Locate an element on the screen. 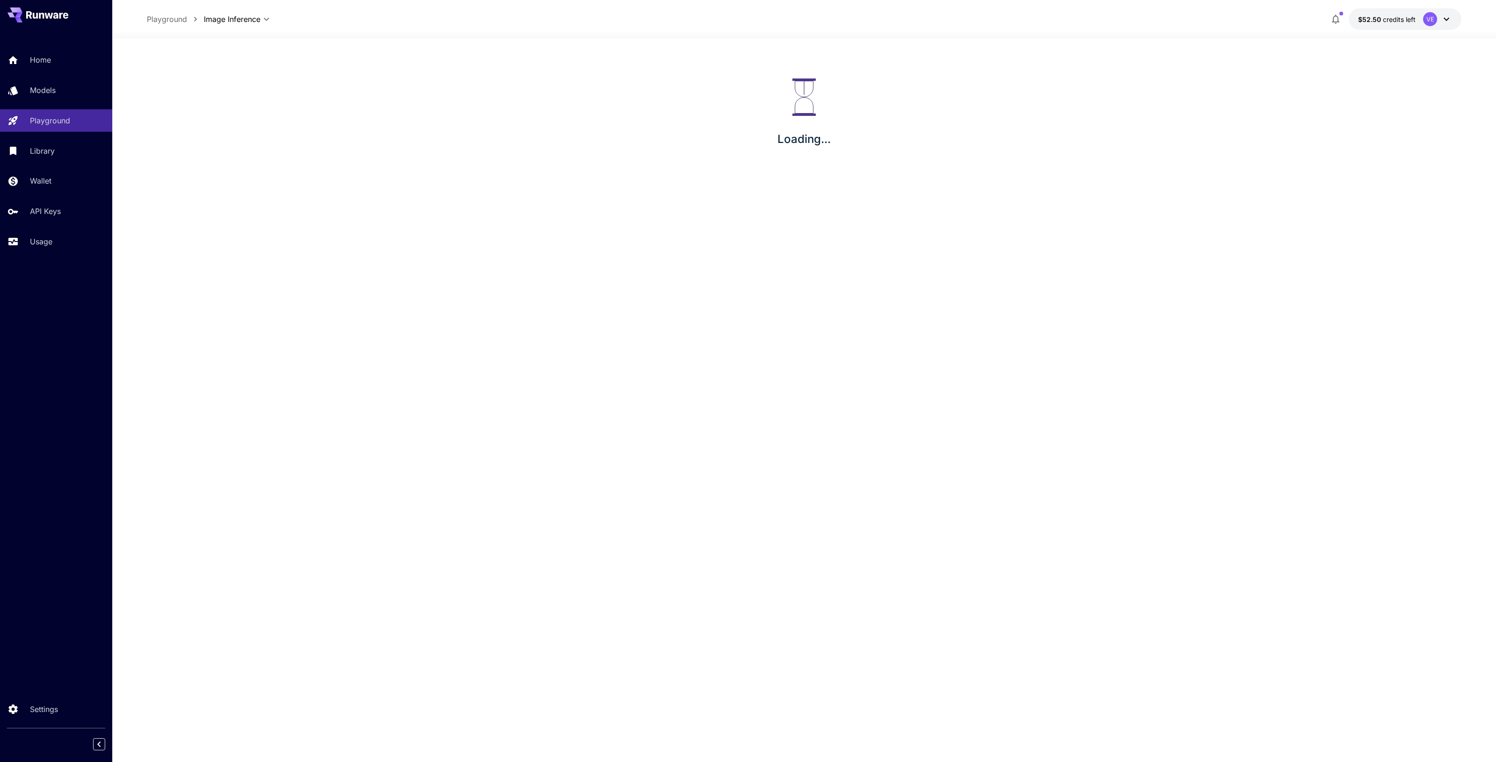  button: Collapse sidebar is located at coordinates (99, 745).